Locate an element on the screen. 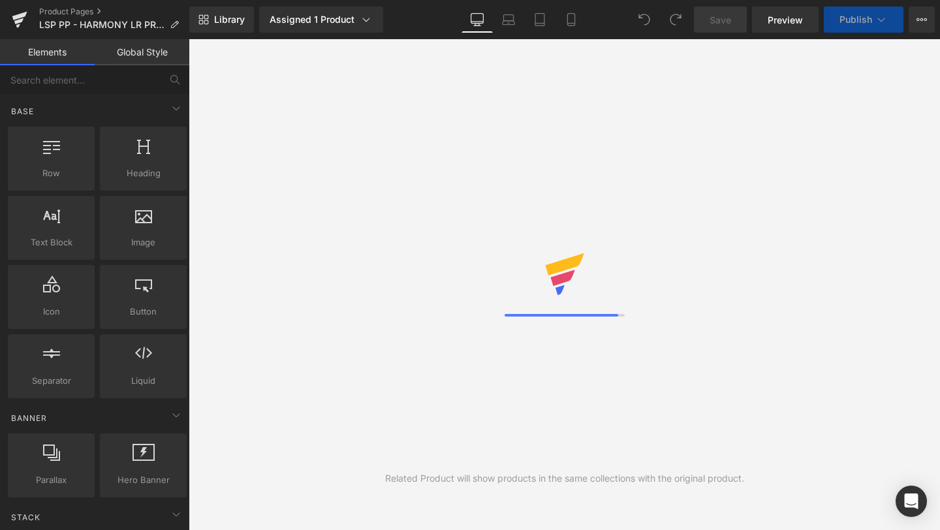  span: Image is located at coordinates (143, 242).